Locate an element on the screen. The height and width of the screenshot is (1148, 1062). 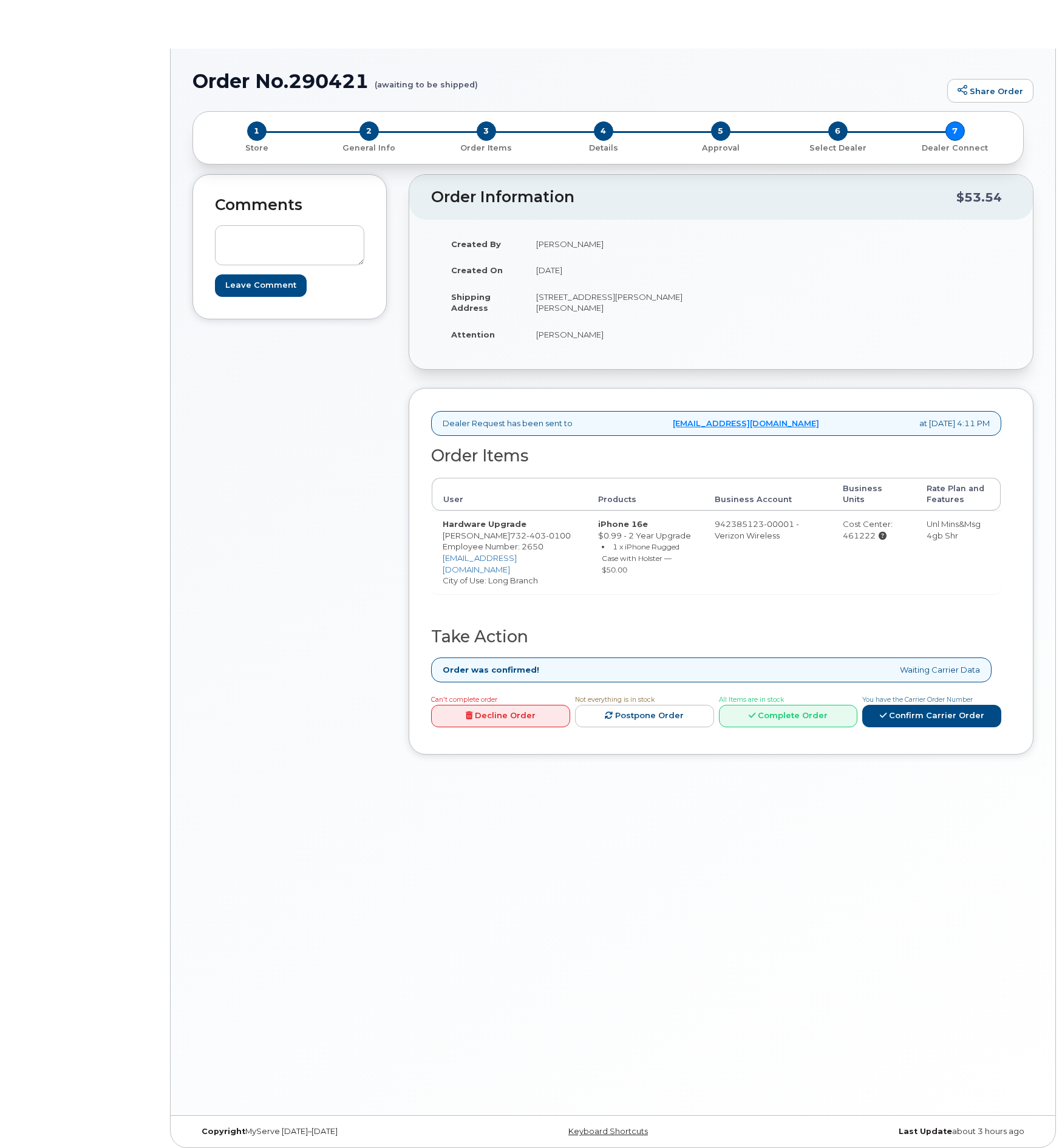
strong: Created On is located at coordinates (477, 270).